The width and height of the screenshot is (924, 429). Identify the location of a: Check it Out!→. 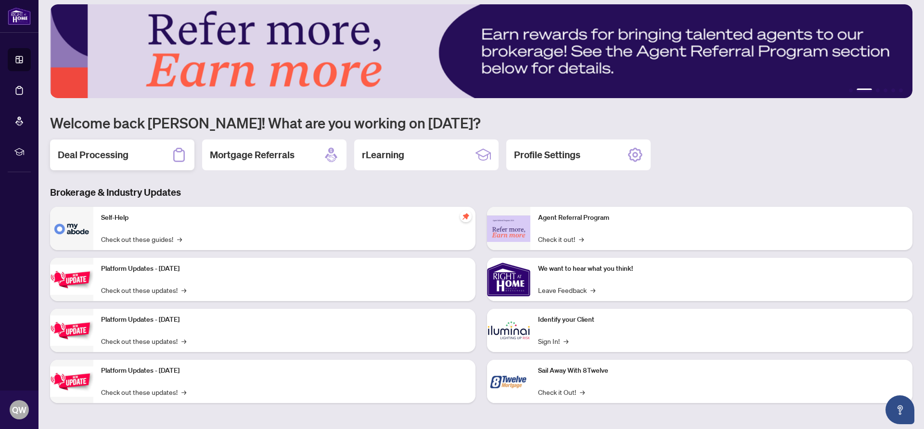
(561, 392).